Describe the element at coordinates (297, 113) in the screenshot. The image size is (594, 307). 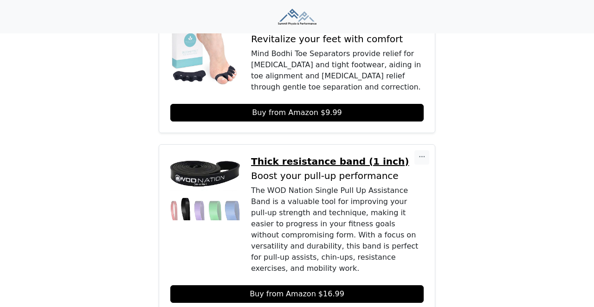
I see `a: Buy from Amazon $9.99` at that location.